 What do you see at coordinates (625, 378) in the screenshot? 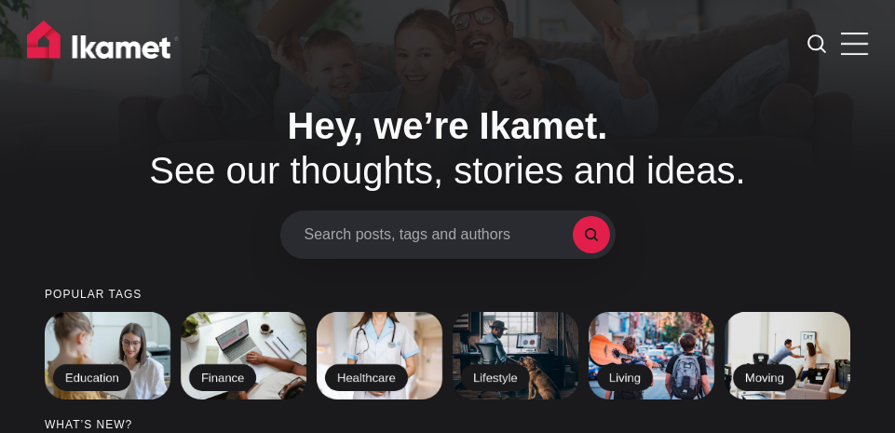
I see `h2: Living` at bounding box center [625, 378].